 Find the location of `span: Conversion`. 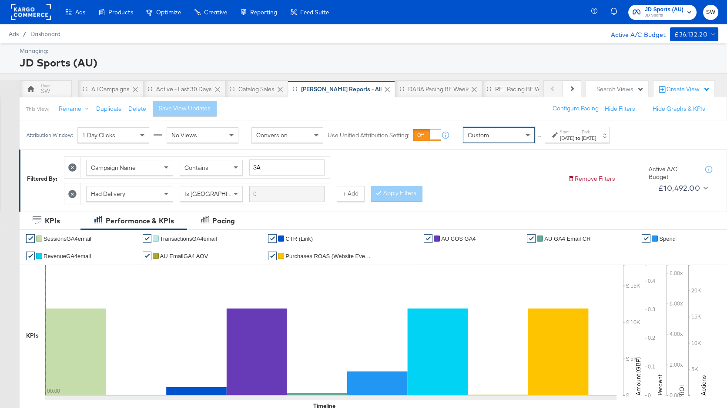

span: Conversion is located at coordinates (272, 135).